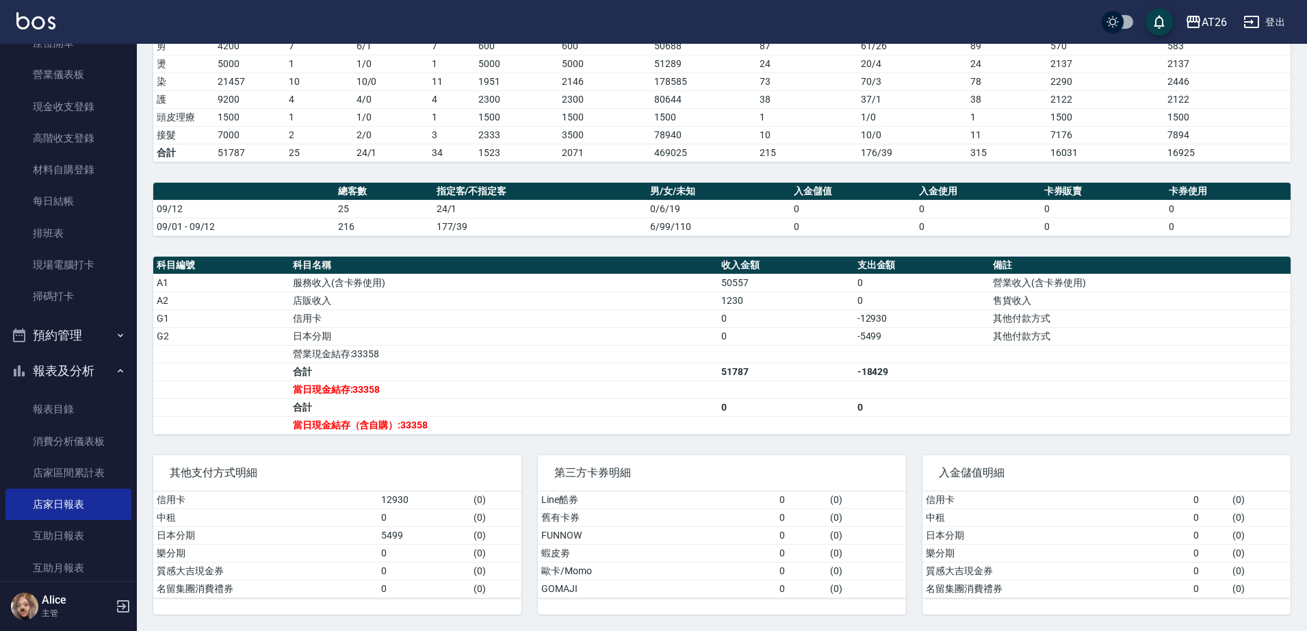  I want to click on button: 報表及分析, so click(68, 371).